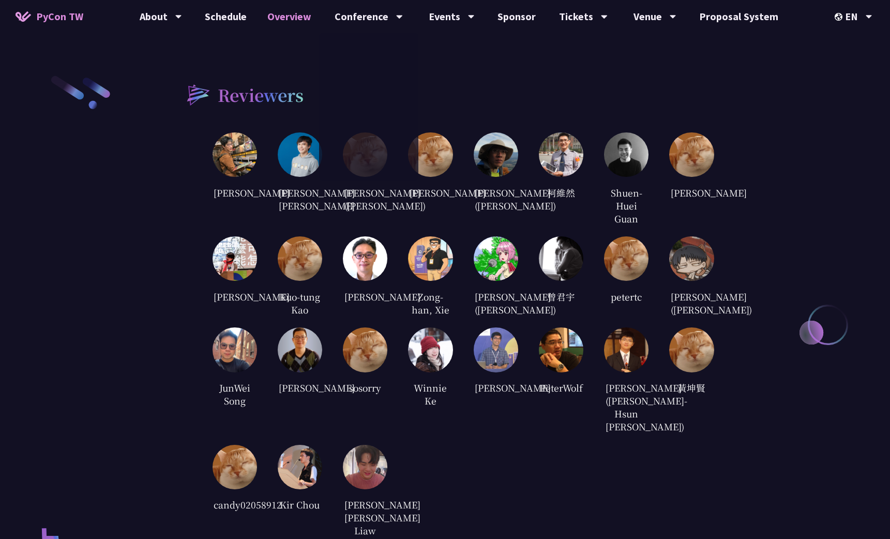 Image resolution: width=890 pixels, height=539 pixels. What do you see at coordinates (300, 303) in the screenshot?
I see `div: Kuo-tung Kao` at bounding box center [300, 303].